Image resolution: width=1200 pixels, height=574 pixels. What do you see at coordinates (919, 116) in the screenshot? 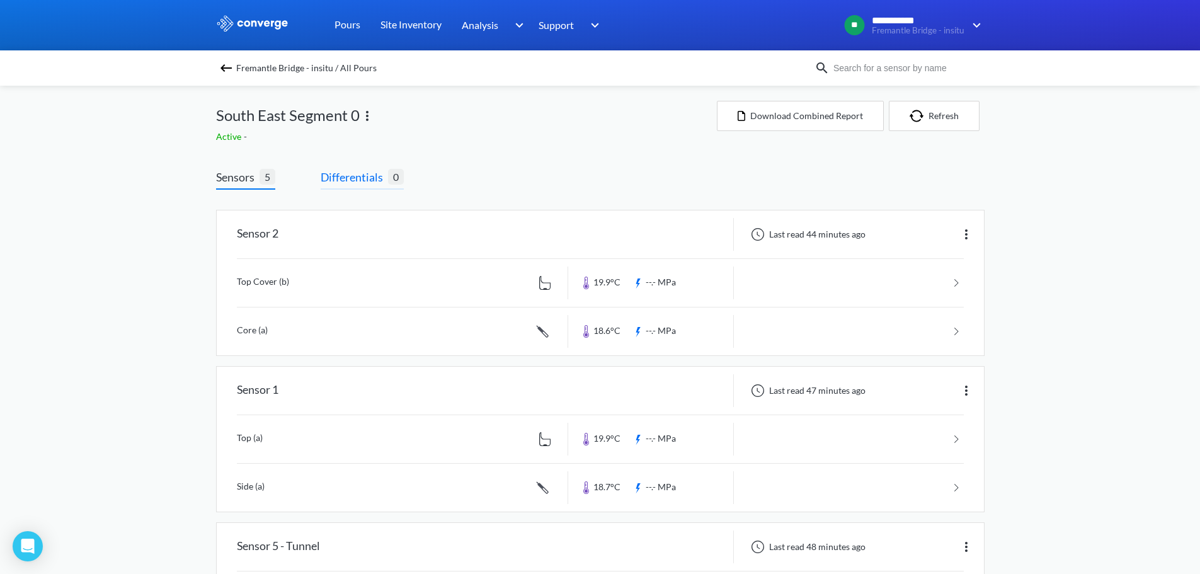
I see `img: icon-refresh.svg` at bounding box center [919, 116].